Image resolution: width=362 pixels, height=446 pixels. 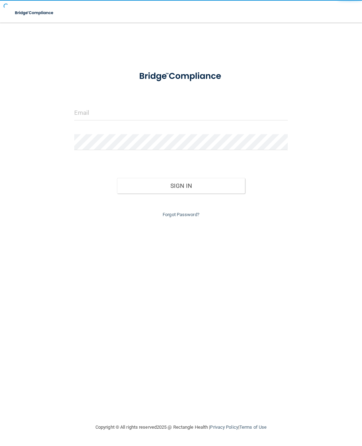 I want to click on a: Forgot Password?, so click(x=181, y=215).